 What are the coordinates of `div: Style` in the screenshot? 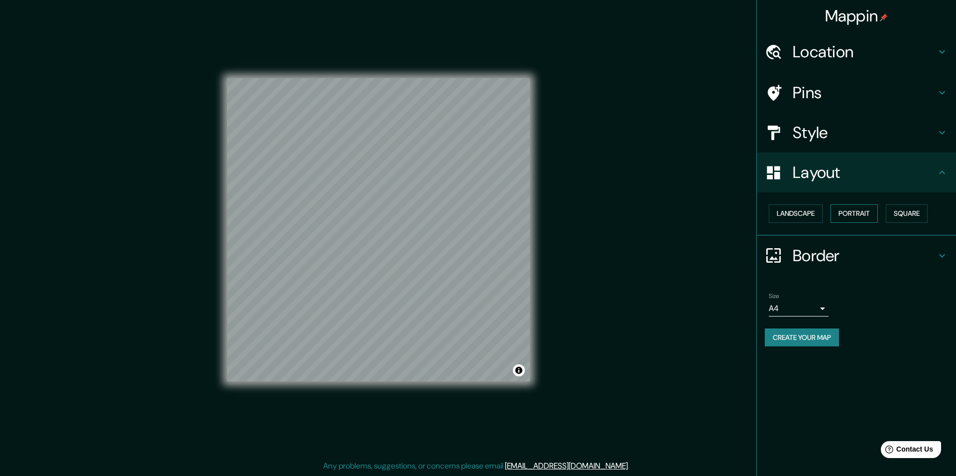 It's located at (857, 132).